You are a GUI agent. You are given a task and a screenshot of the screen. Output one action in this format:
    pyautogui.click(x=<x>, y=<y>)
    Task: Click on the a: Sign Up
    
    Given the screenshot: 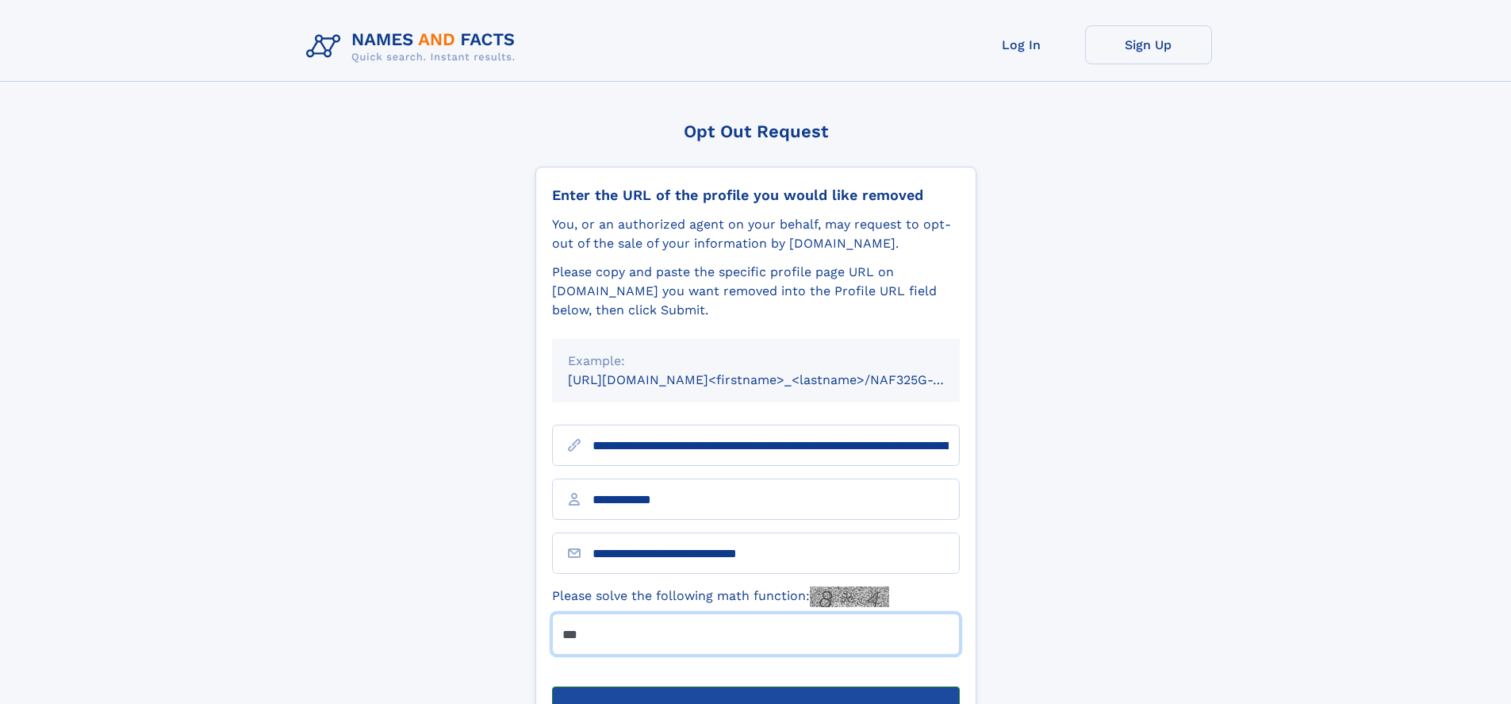 What is the action you would take?
    pyautogui.click(x=1148, y=44)
    